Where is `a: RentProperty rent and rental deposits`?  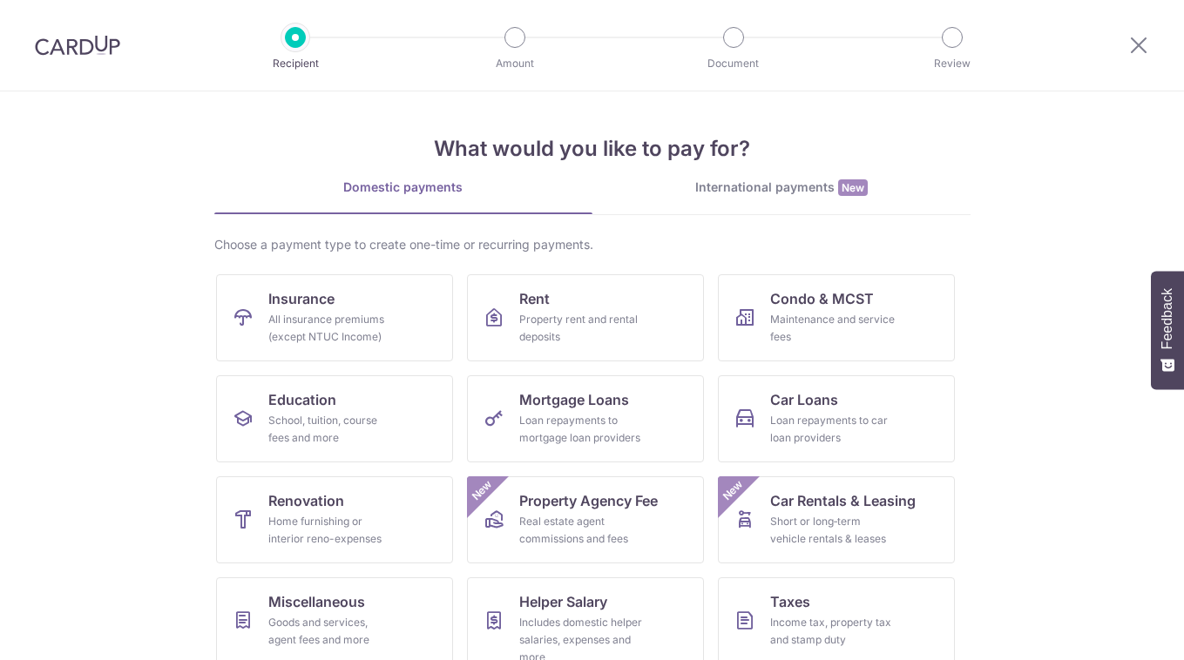 a: RentProperty rent and rental deposits is located at coordinates (585, 318).